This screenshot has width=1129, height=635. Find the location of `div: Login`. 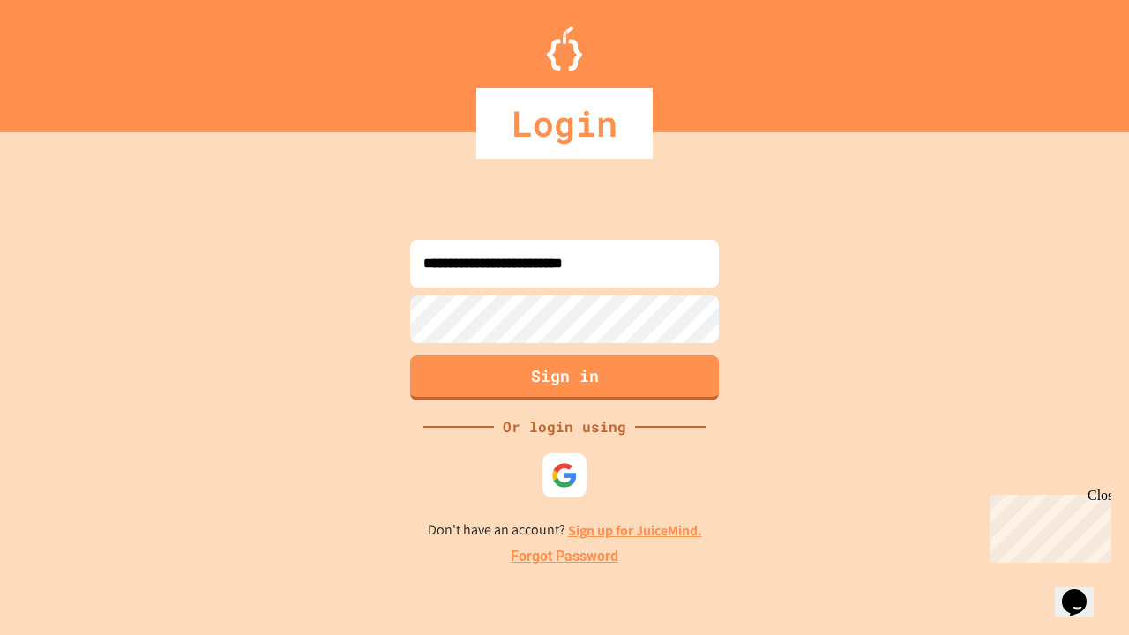

div: Login is located at coordinates (565, 124).